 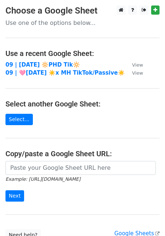 I want to click on h4: Copy/paste a Google Sheet URL:, so click(x=83, y=153).